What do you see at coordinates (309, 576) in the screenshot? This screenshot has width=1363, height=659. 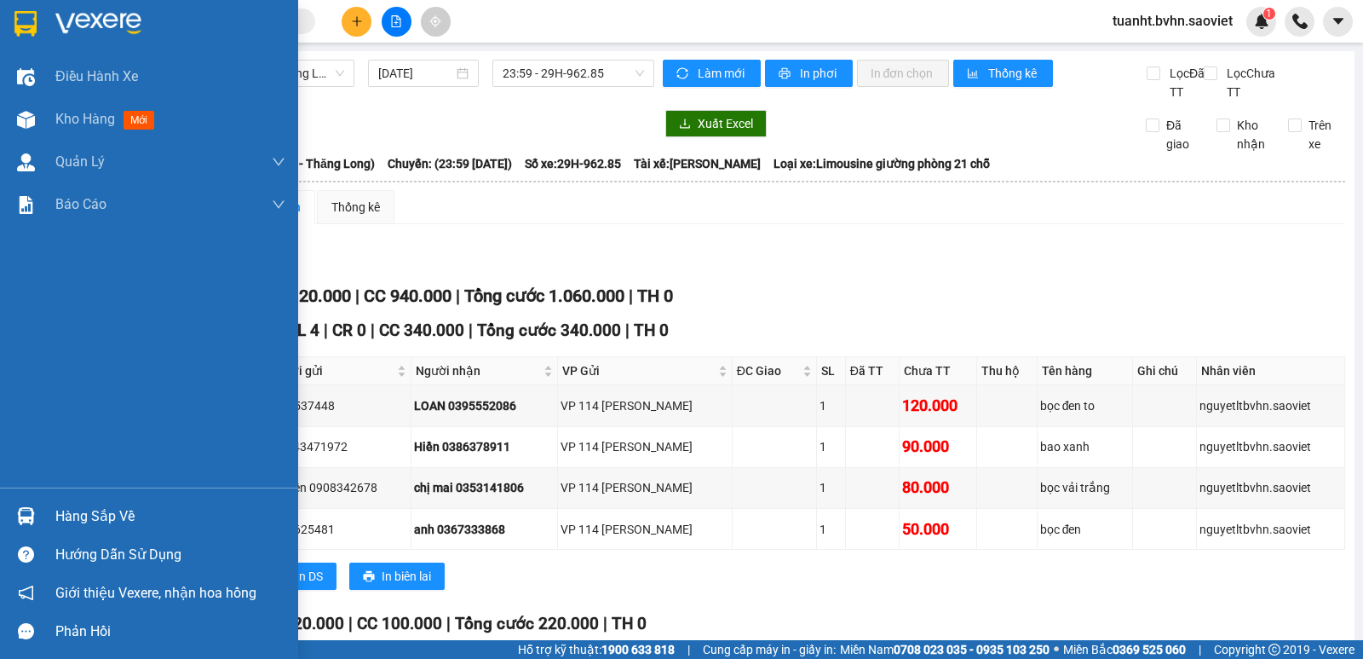 I see `span: In DS` at bounding box center [309, 576].